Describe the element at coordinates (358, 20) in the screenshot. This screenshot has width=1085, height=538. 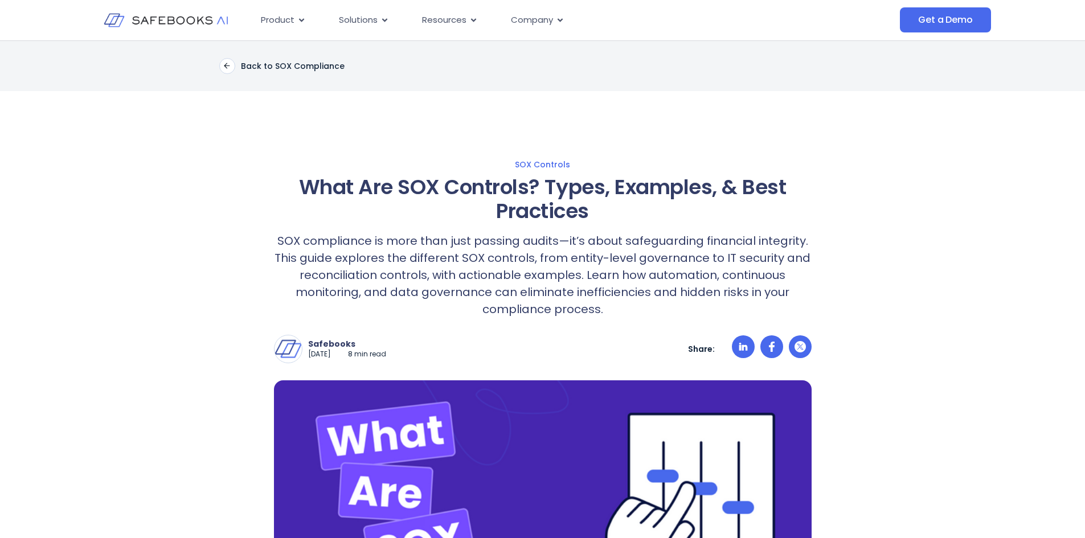
I see `span: Solutions` at that location.